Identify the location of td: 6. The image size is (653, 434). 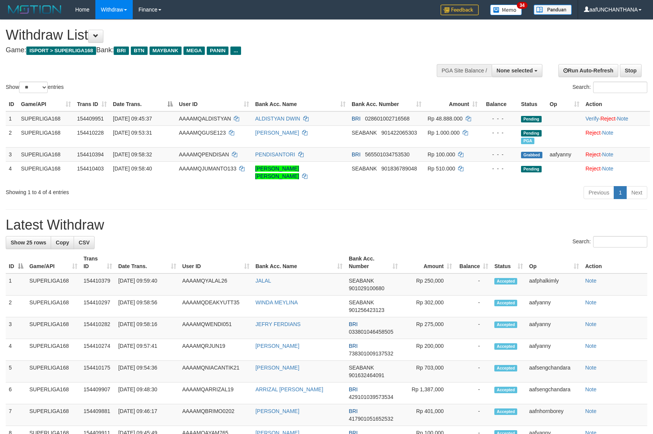
(16, 393).